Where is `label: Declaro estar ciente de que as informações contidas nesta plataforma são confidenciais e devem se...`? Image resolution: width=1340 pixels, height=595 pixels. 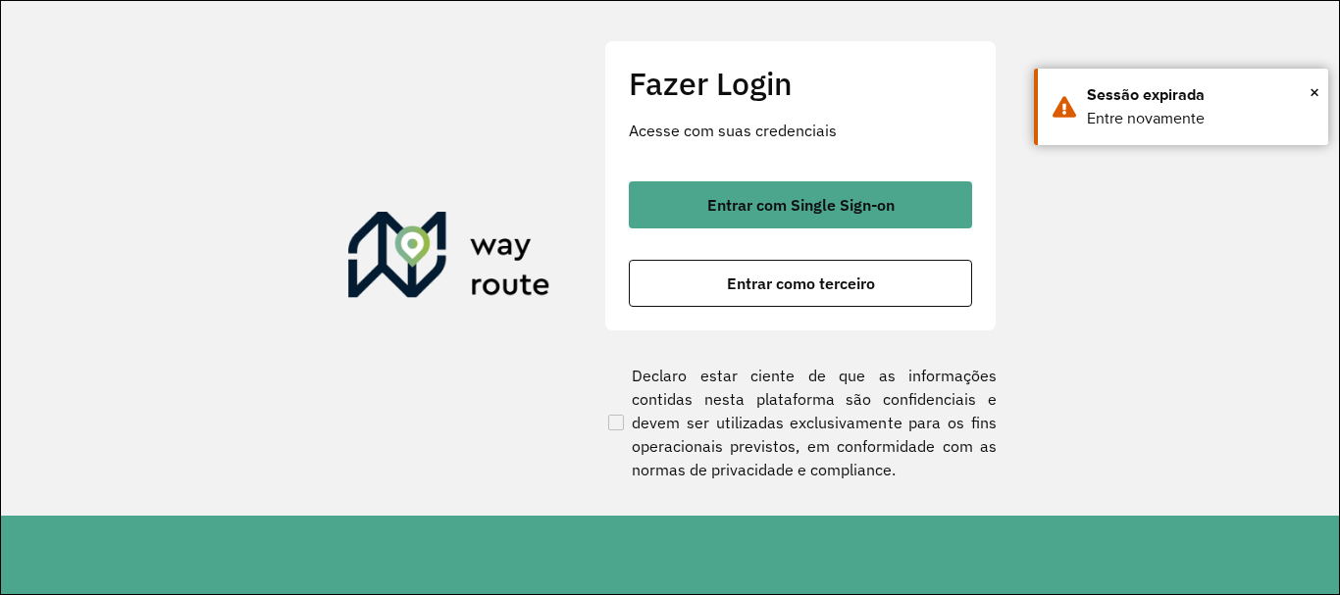 label: Declaro estar ciente de que as informações contidas nesta plataforma são confidenciais e devem se... is located at coordinates (800, 423).